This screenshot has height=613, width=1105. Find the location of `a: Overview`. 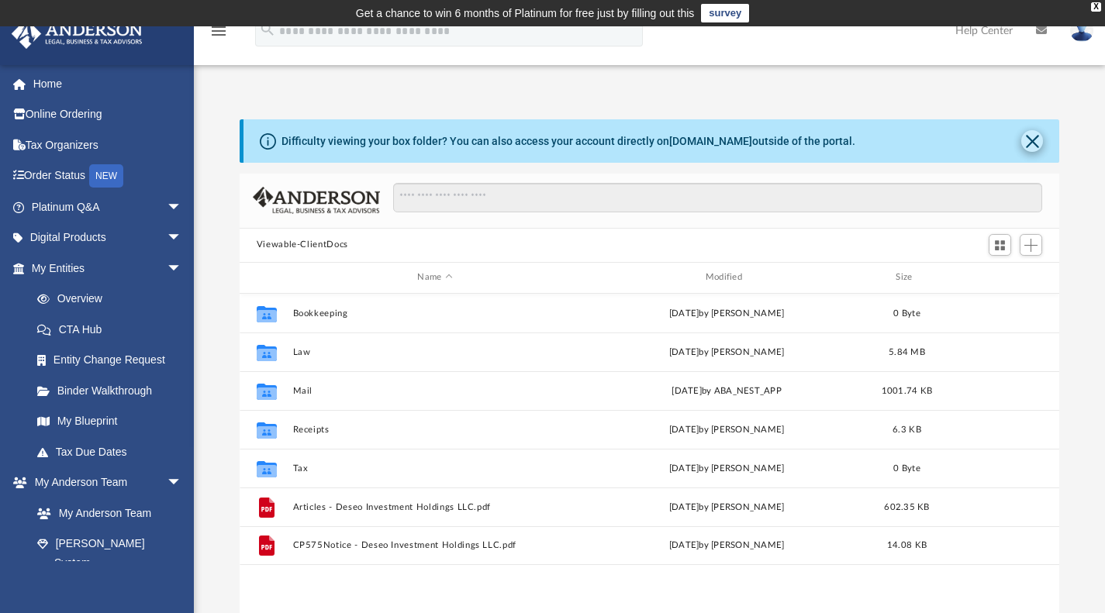

a: Overview is located at coordinates (113, 299).